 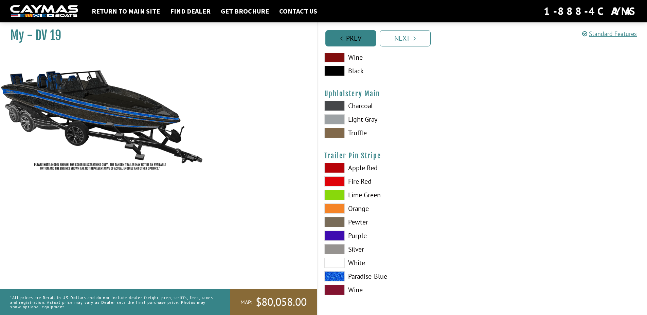 What do you see at coordinates (400, 120) in the screenshot?
I see `label: Light Gray` at bounding box center [400, 120].